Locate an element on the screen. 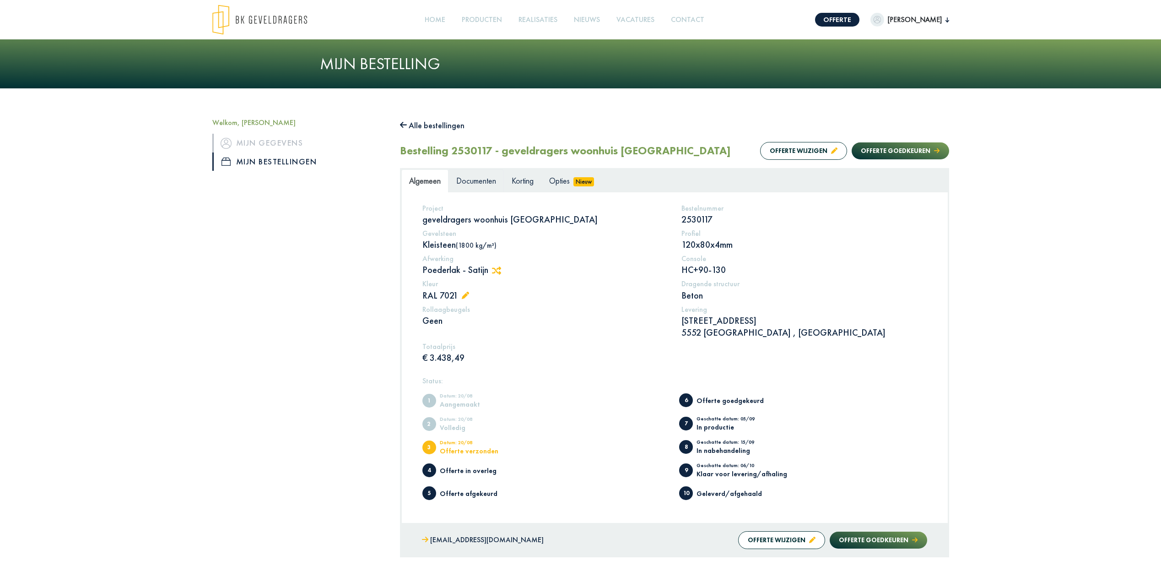 The image size is (1161, 588). span: Volledig is located at coordinates (429, 424).